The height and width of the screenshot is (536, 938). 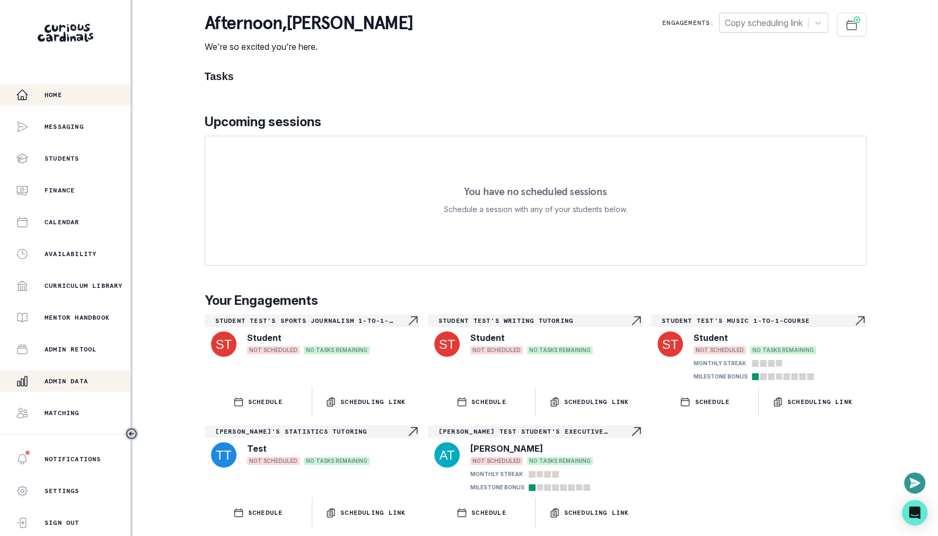 What do you see at coordinates (757, 321) in the screenshot?
I see `p: Student Test's Music 1-to-1-course` at bounding box center [757, 321].